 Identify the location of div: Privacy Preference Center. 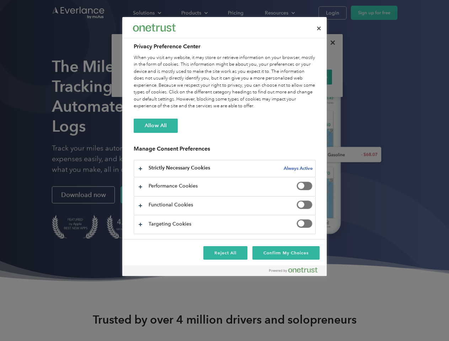
(224, 146).